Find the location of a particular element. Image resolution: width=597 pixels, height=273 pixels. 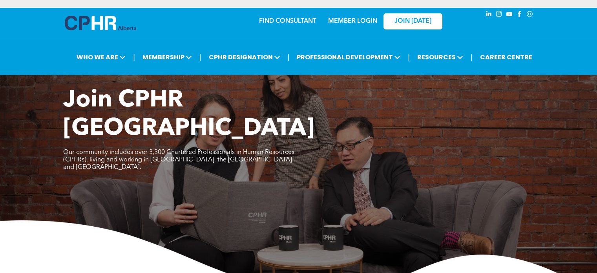

a: instagram is located at coordinates (499, 15).